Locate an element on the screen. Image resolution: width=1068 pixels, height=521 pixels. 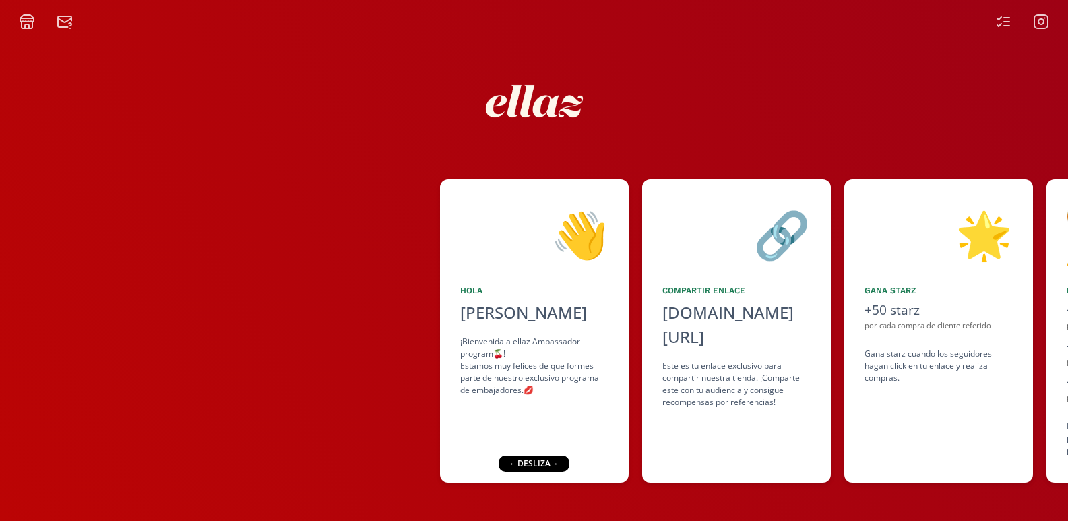
div: Hola is located at coordinates (534, 290).